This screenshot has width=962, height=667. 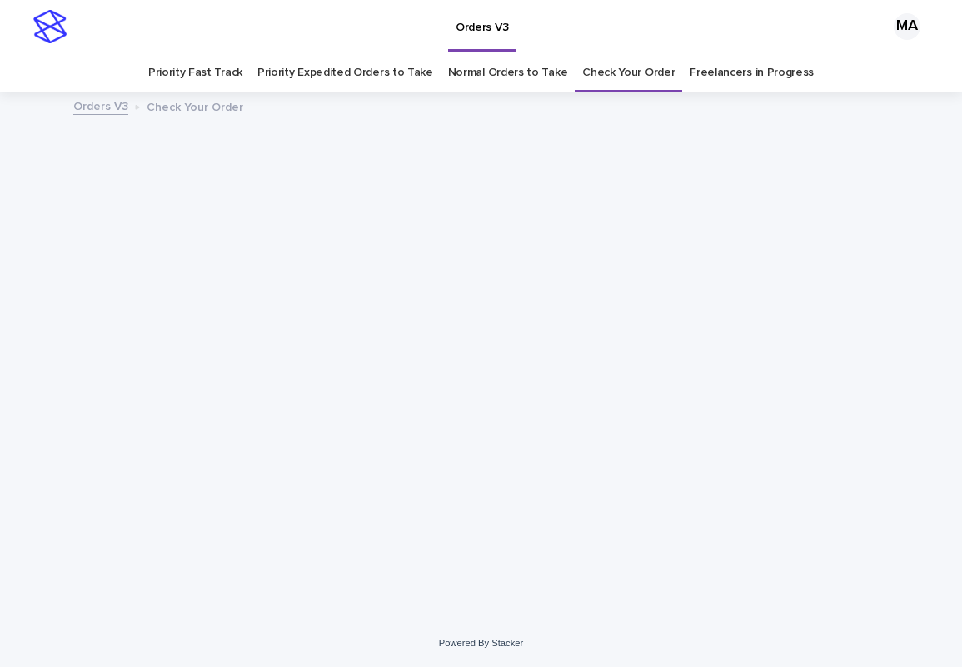 What do you see at coordinates (101, 105) in the screenshot?
I see `a: Orders V3` at bounding box center [101, 105].